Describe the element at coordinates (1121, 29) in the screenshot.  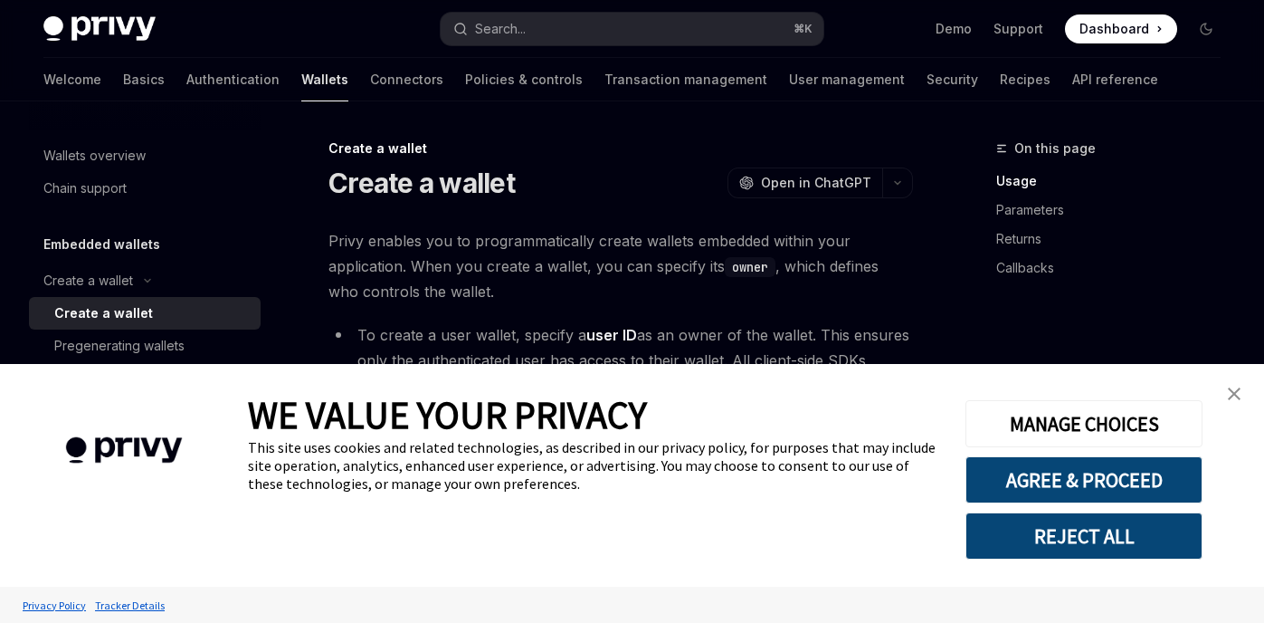
I see `a: Dashboard` at that location.